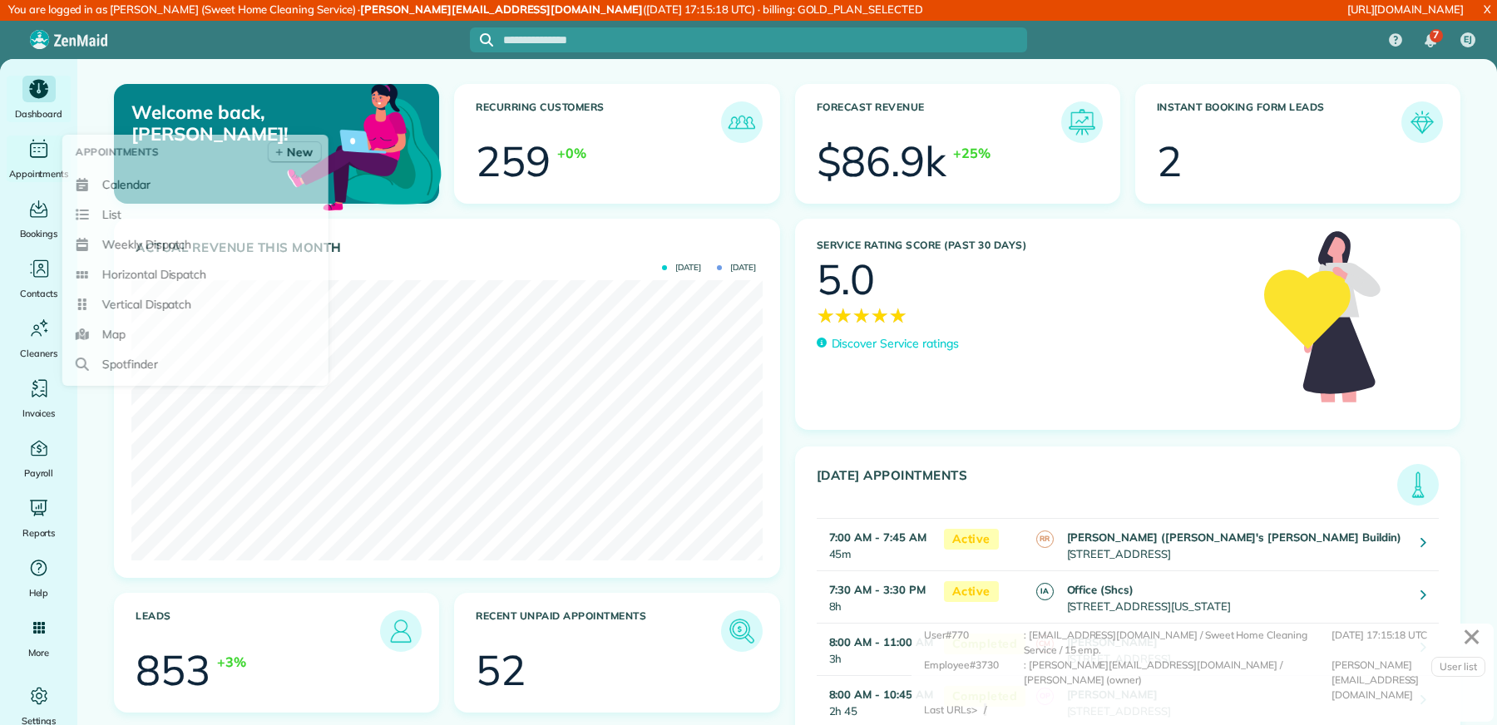  Describe the element at coordinates (38, 99) in the screenshot. I see `a: Dashboard` at that location.